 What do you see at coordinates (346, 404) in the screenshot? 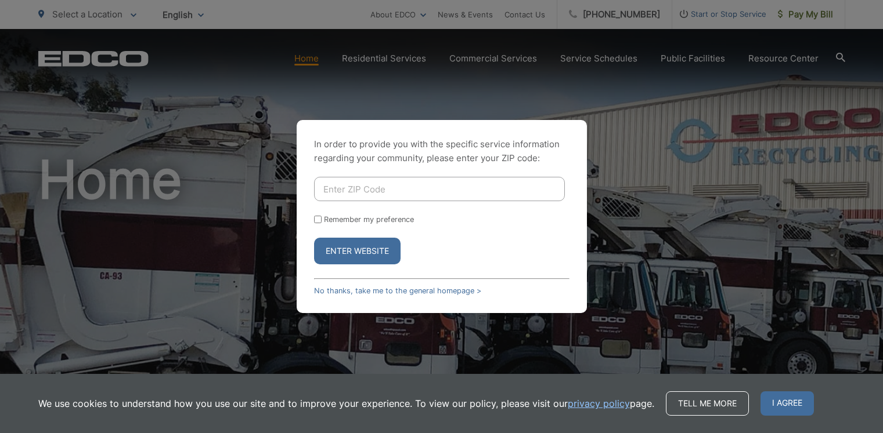
I see `p: We use cookies to understand how you use our site and to improve your experience. To view our pol...` at bounding box center [346, 404].